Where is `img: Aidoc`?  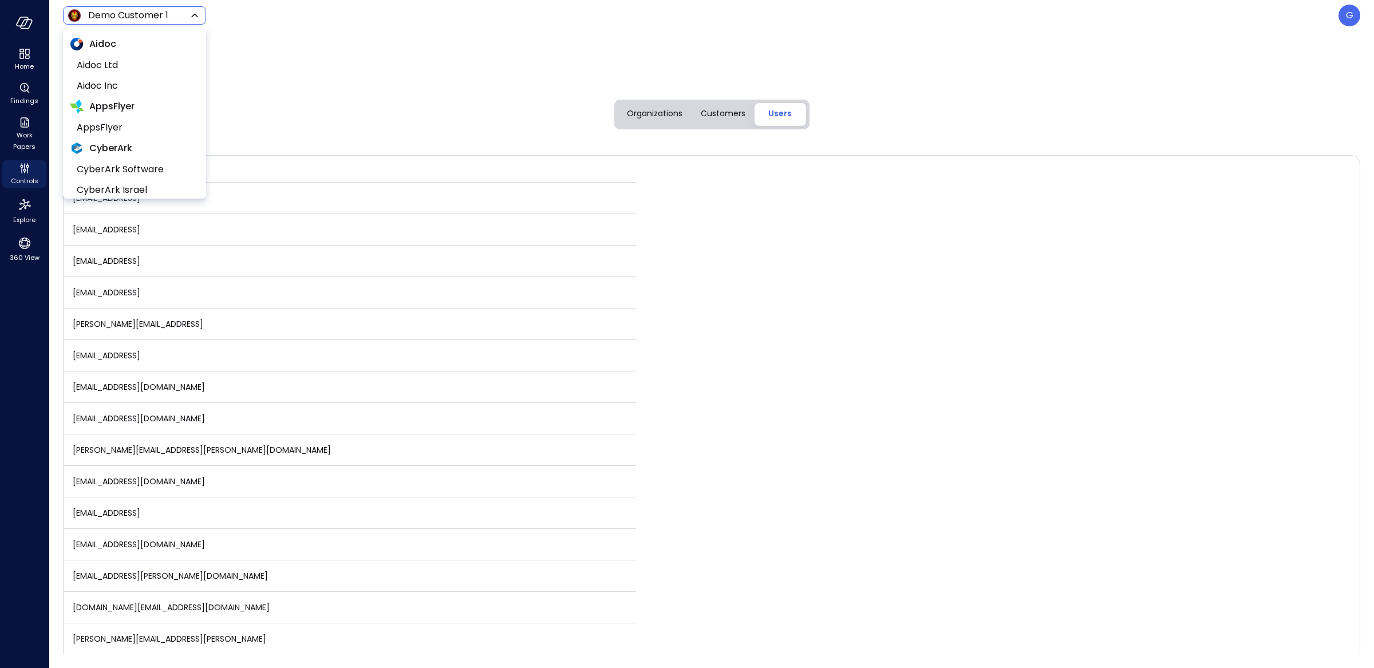 img: Aidoc is located at coordinates (77, 44).